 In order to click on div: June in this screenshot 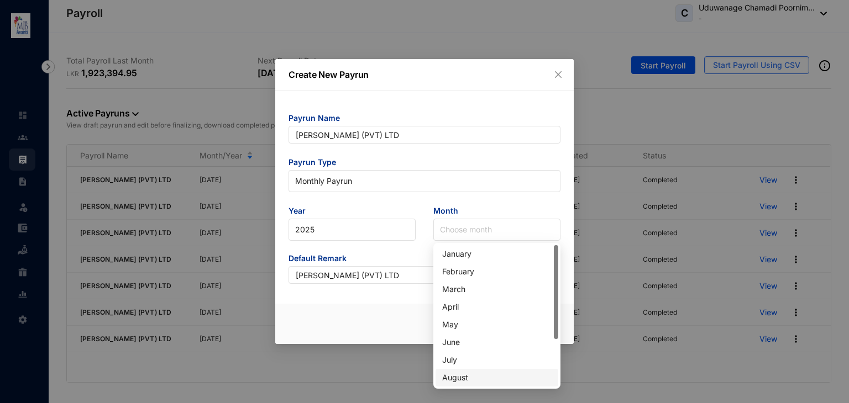, I will do `click(497, 343)`.